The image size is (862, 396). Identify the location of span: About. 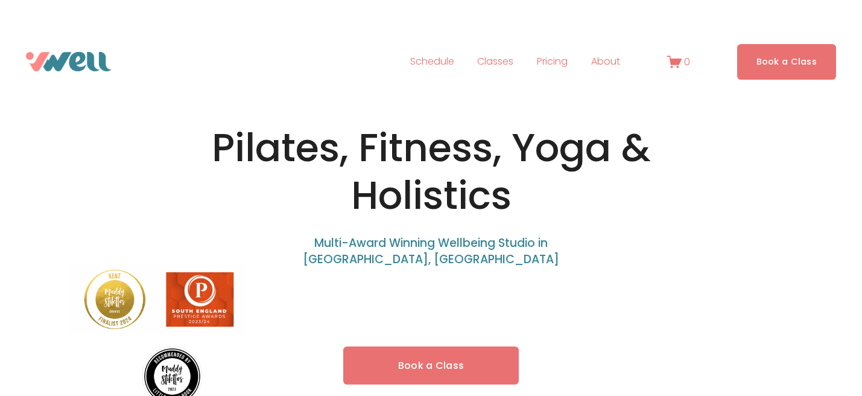
(606, 62).